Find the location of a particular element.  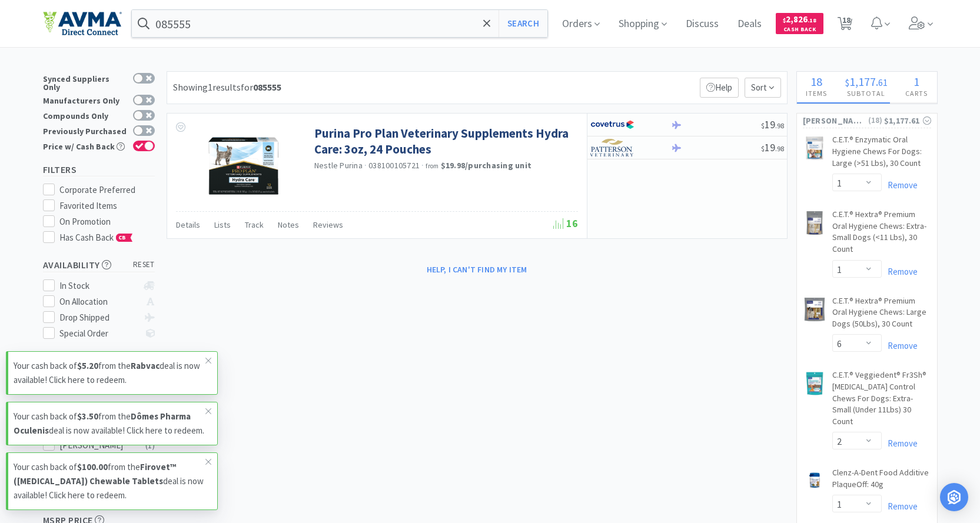

span: CB is located at coordinates (122, 238).